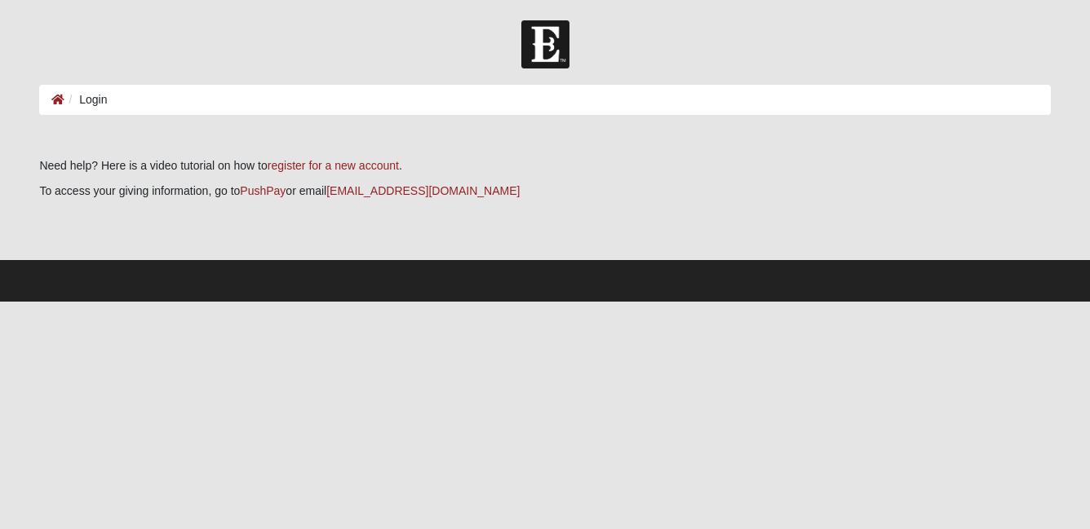  I want to click on img: Church of Eleven22 Logo, so click(545, 44).